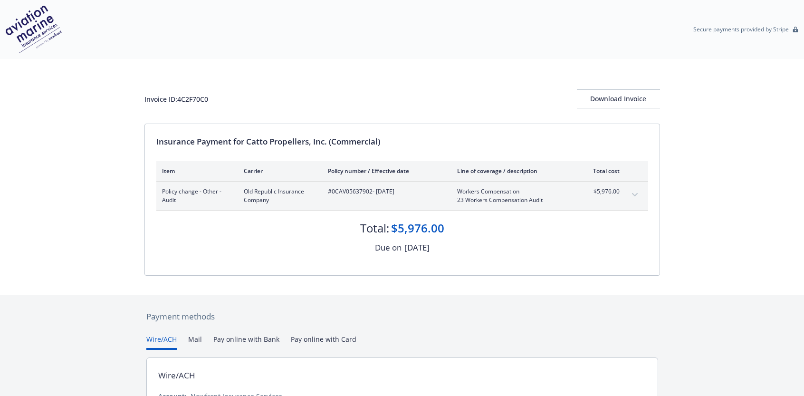 The image size is (804, 396). Describe the element at coordinates (741, 29) in the screenshot. I see `p: Secure payments provided by Stripe` at that location.